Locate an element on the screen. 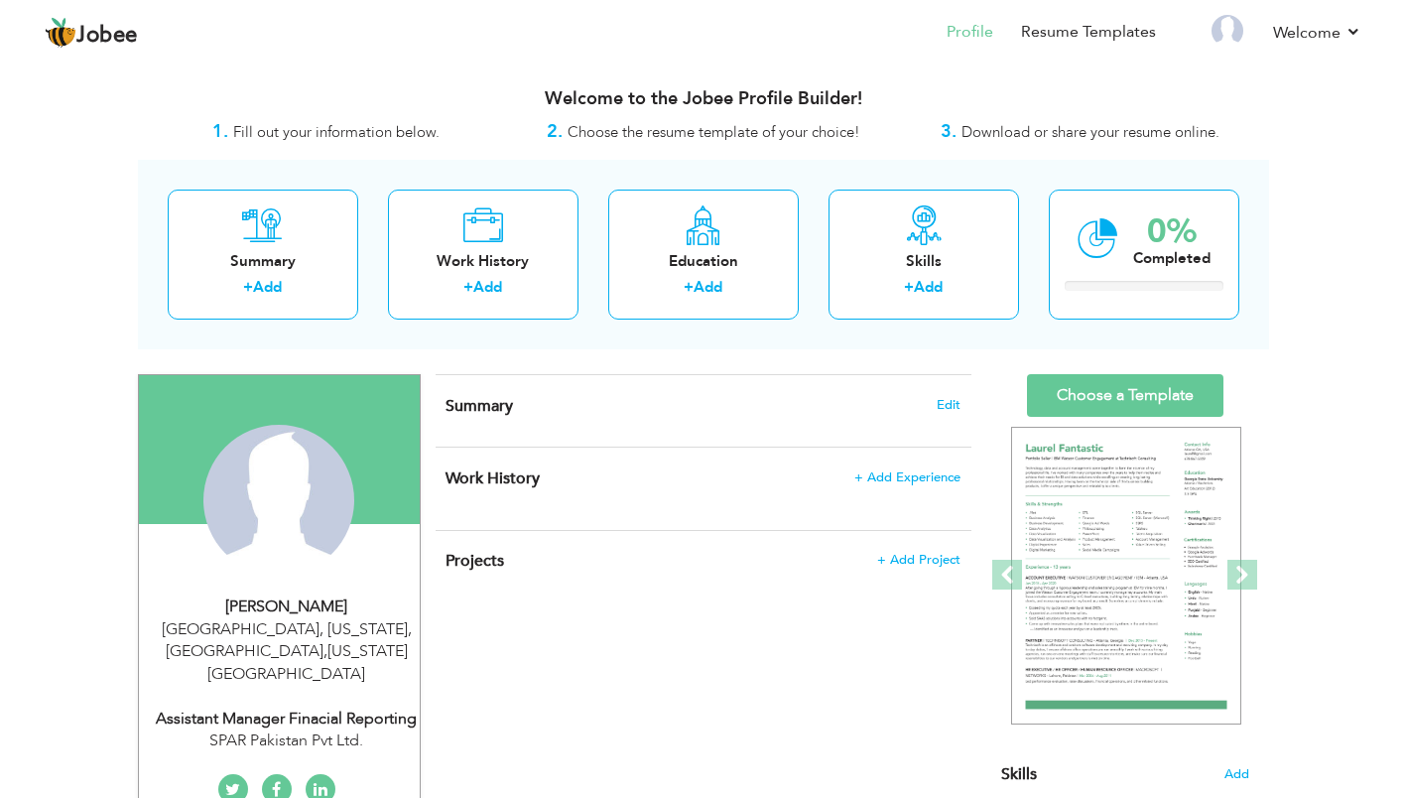 The image size is (1406, 798). h3: Welcome to the Jobee Profile Builder! is located at coordinates (703, 99).